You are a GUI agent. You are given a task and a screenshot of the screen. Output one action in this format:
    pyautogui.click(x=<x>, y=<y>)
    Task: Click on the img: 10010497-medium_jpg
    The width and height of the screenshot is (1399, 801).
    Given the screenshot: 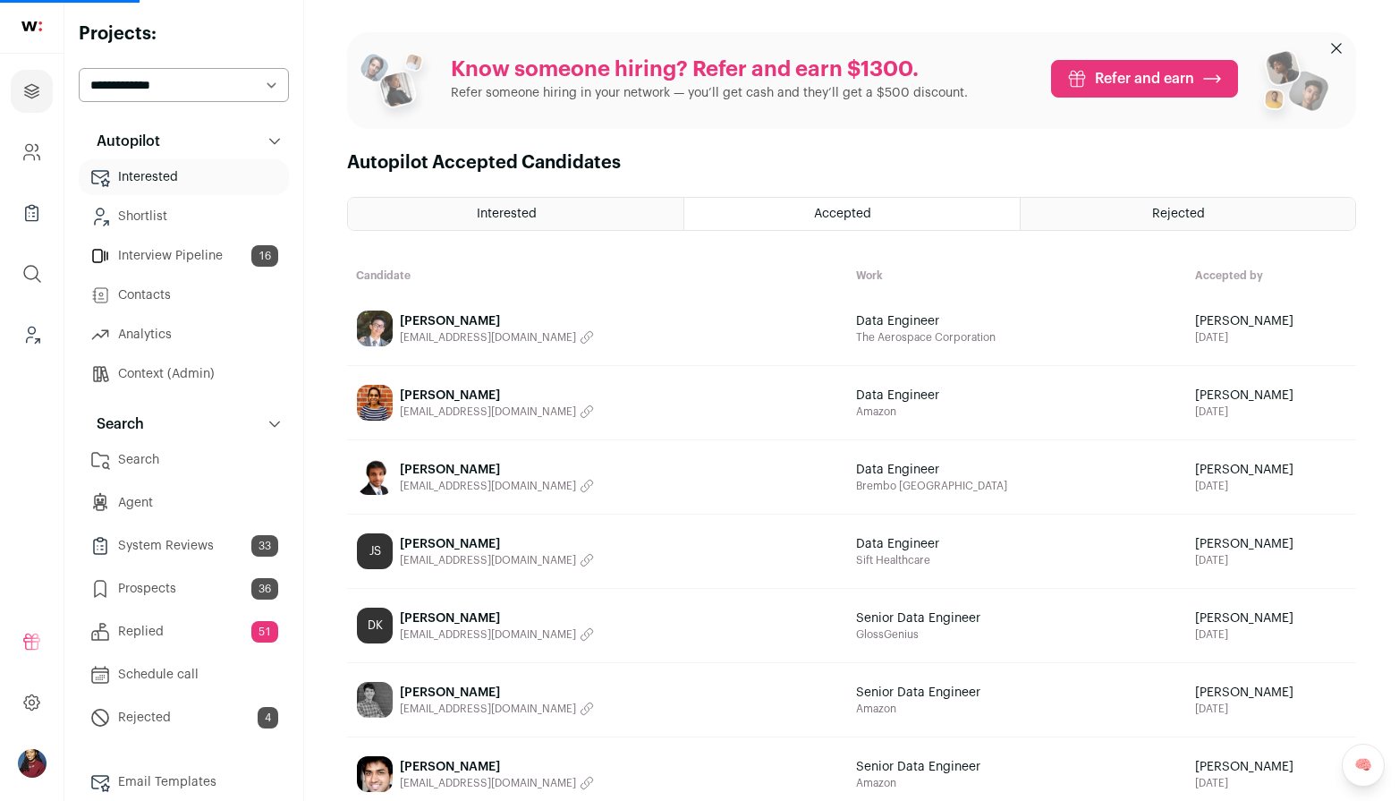 What is the action you would take?
    pyautogui.click(x=32, y=763)
    